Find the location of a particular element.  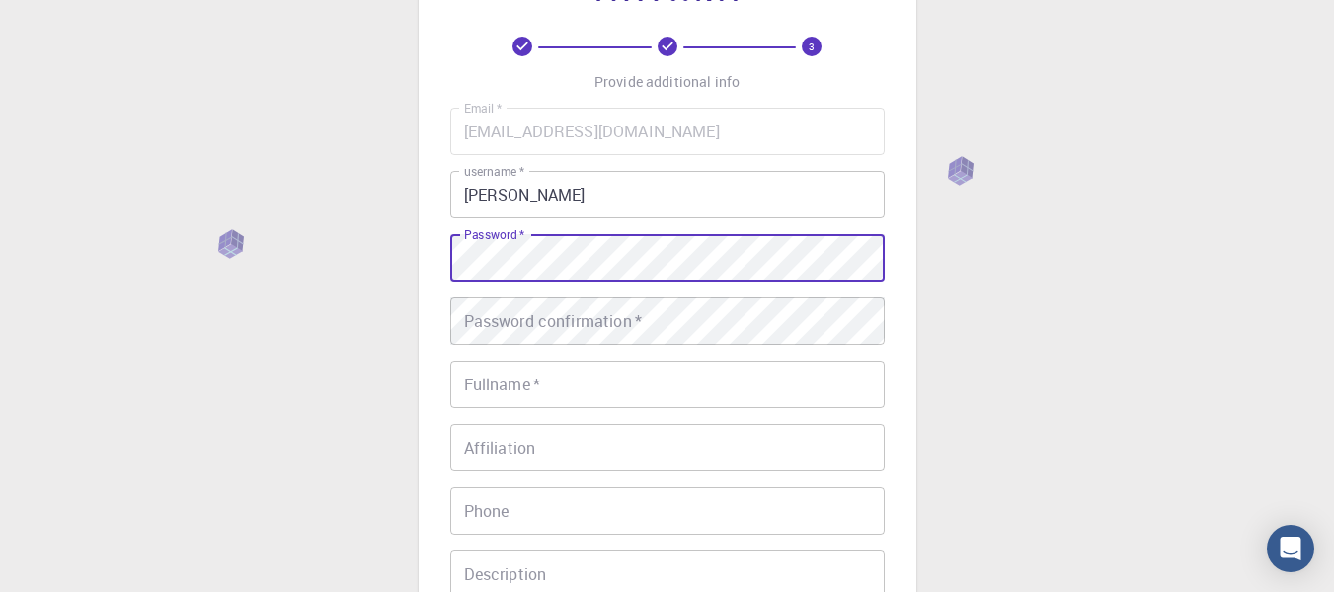

label: Email is located at coordinates (483, 108).